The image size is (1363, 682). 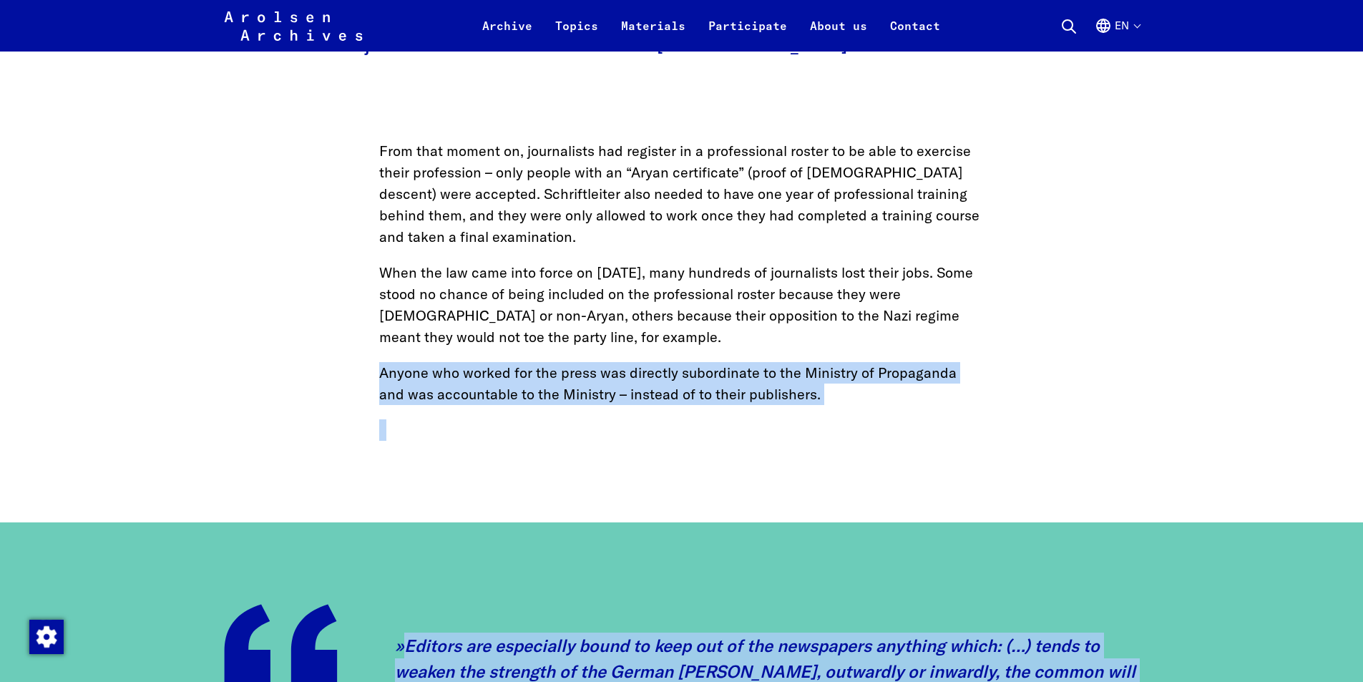 What do you see at coordinates (507, 34) in the screenshot?
I see `a: Archive` at bounding box center [507, 34].